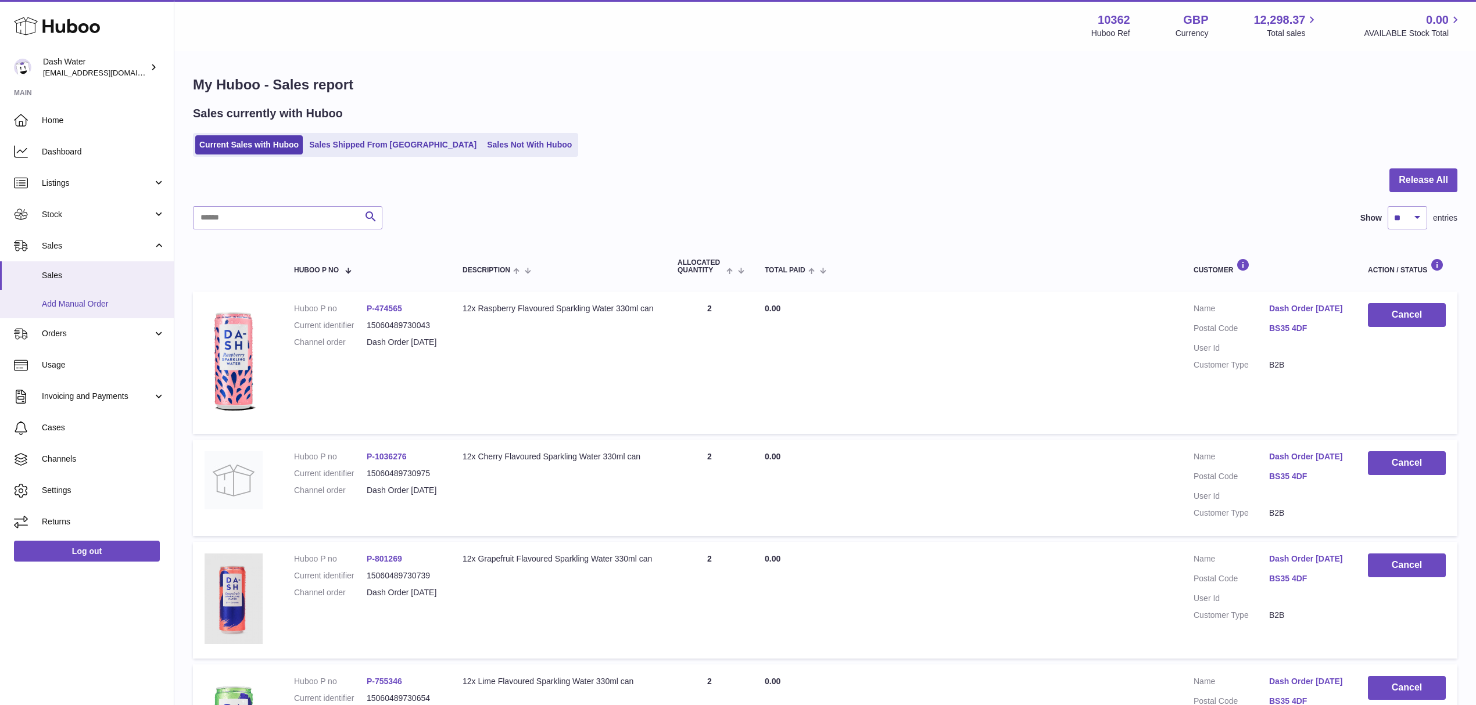  I want to click on a: Current Sales with Huboo, so click(249, 145).